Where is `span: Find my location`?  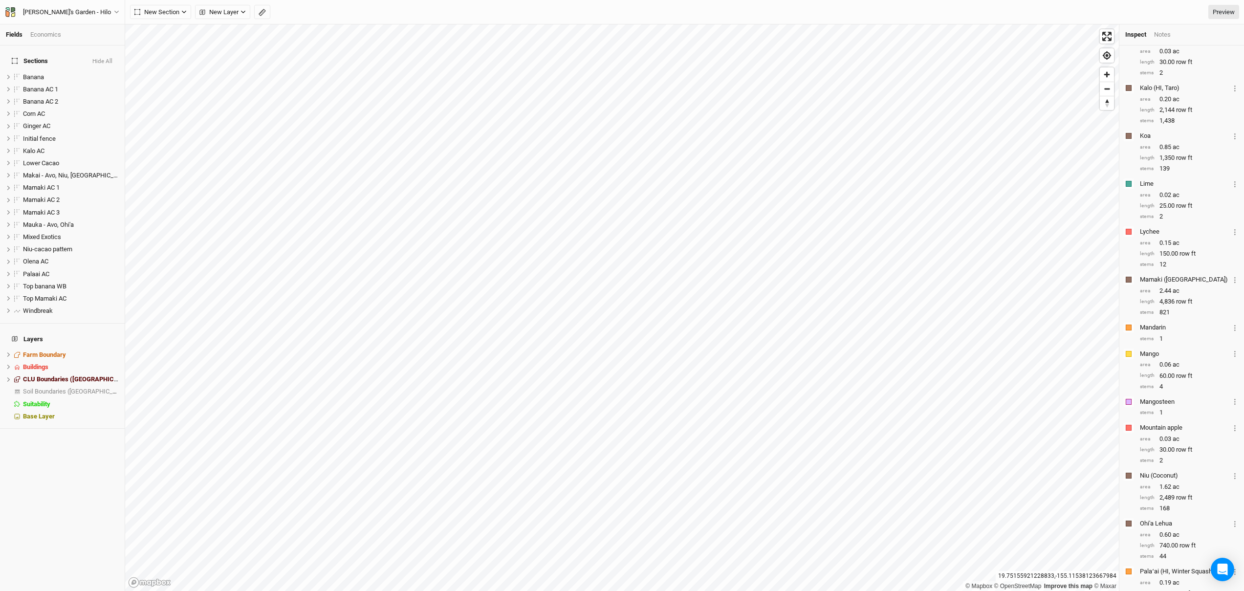
span: Find my location is located at coordinates (1107, 55).